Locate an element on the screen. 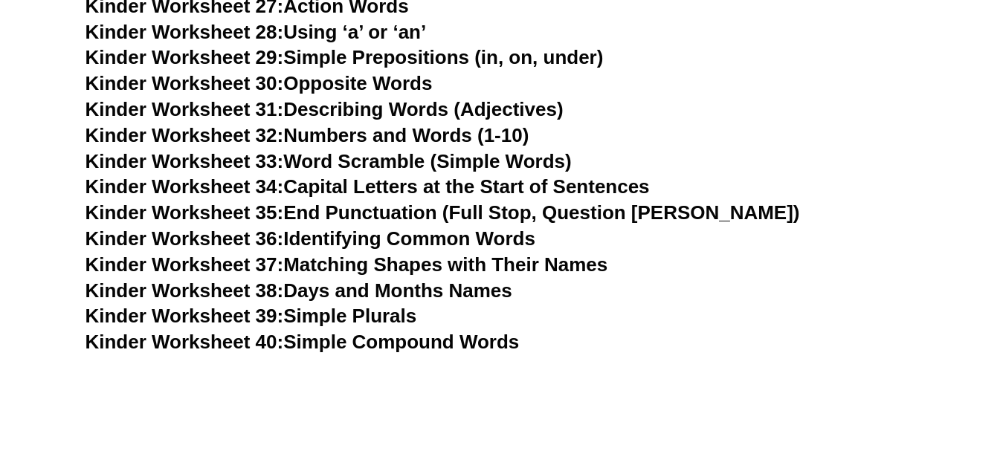 The image size is (1003, 451). a: Kinder Worksheet 30:Opposite Words is located at coordinates (259, 83).